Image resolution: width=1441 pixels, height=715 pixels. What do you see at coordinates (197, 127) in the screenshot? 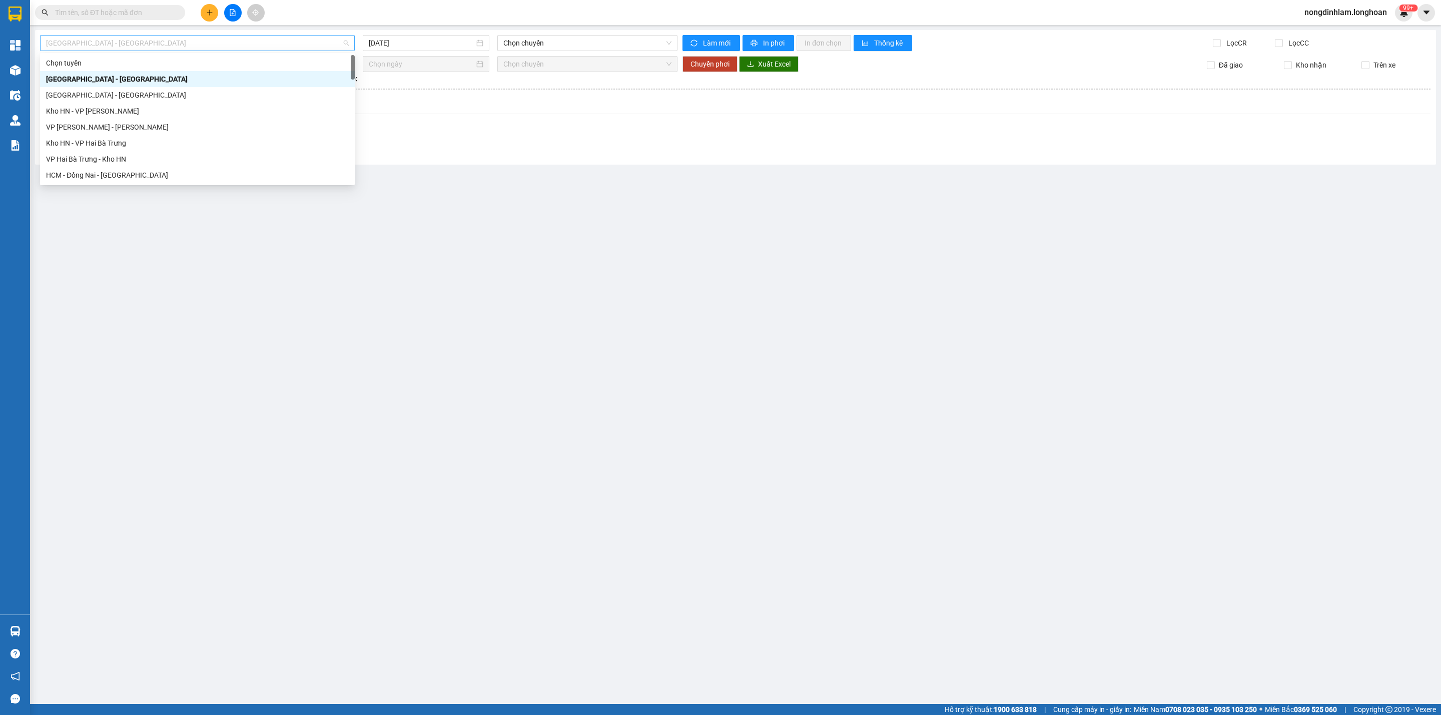
I see `div: VP An khánh - Kho HN` at bounding box center [197, 127].